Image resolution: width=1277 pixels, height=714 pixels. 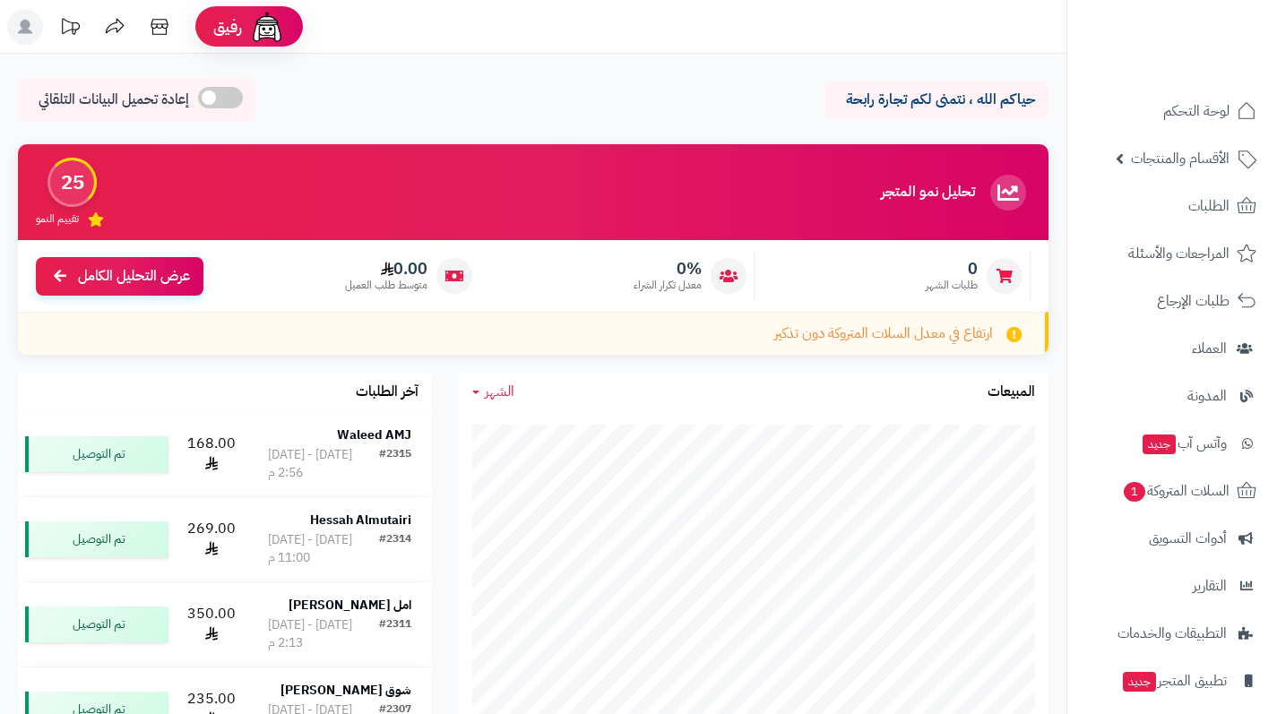 I want to click on h3: تحليل نمو المتجر, so click(x=928, y=193).